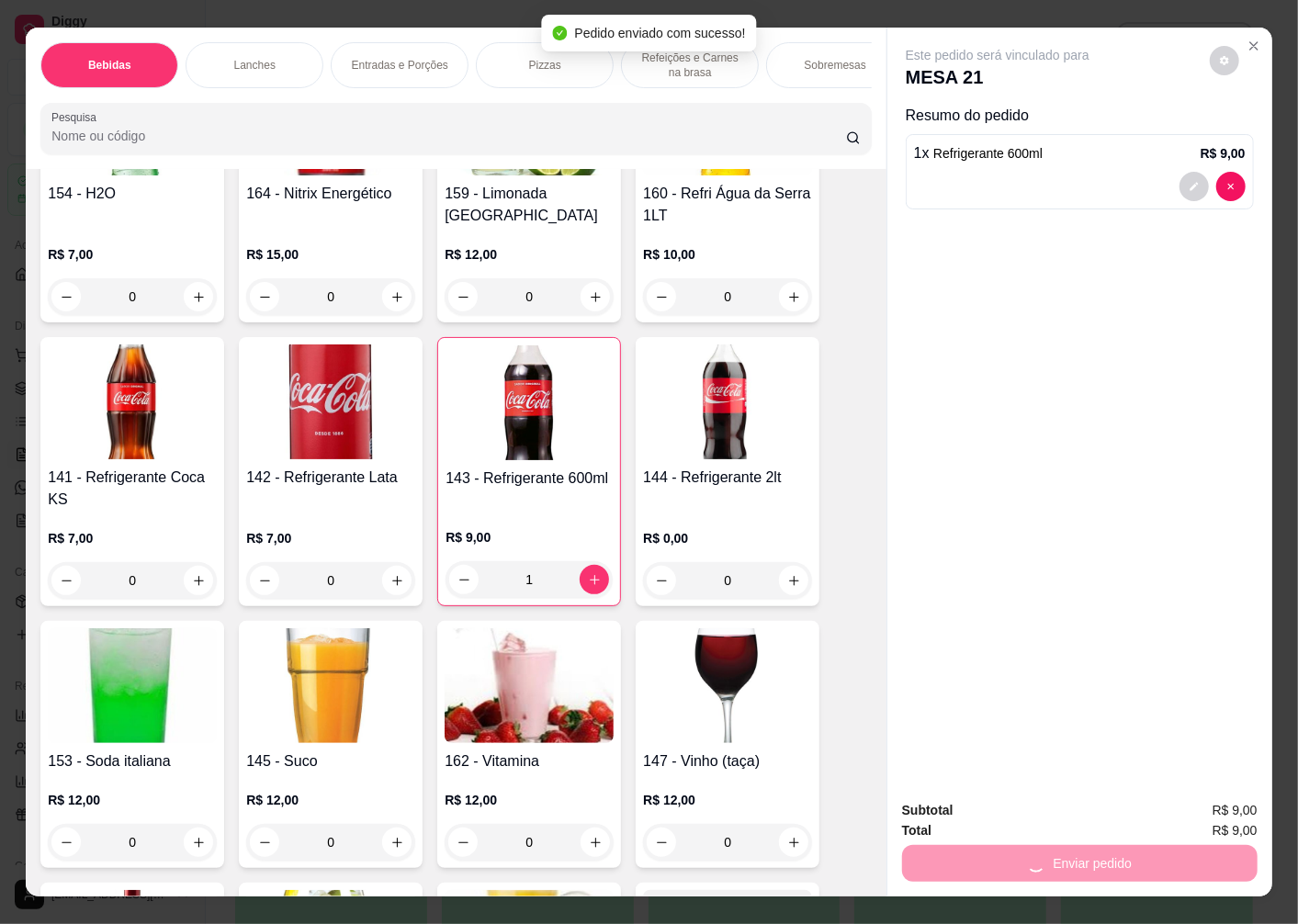 The image size is (1298, 924). Describe the element at coordinates (997, 55) in the screenshot. I see `p: Este pedido será vinculado para` at that location.